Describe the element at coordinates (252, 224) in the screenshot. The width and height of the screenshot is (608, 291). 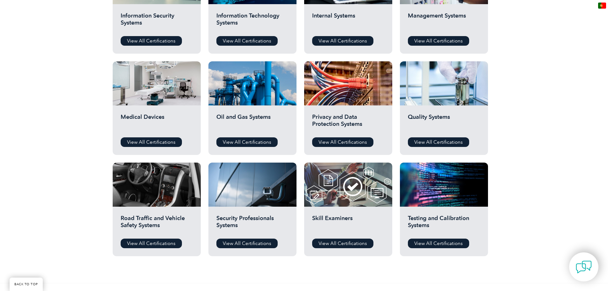
I see `h2: Security Professionals Systems` at that location.